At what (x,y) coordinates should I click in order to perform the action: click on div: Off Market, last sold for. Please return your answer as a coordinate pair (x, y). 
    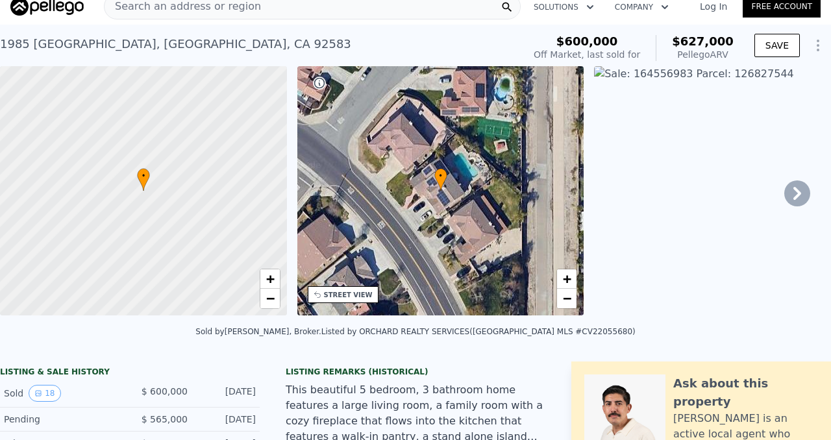
    Looking at the image, I should click on (587, 55).